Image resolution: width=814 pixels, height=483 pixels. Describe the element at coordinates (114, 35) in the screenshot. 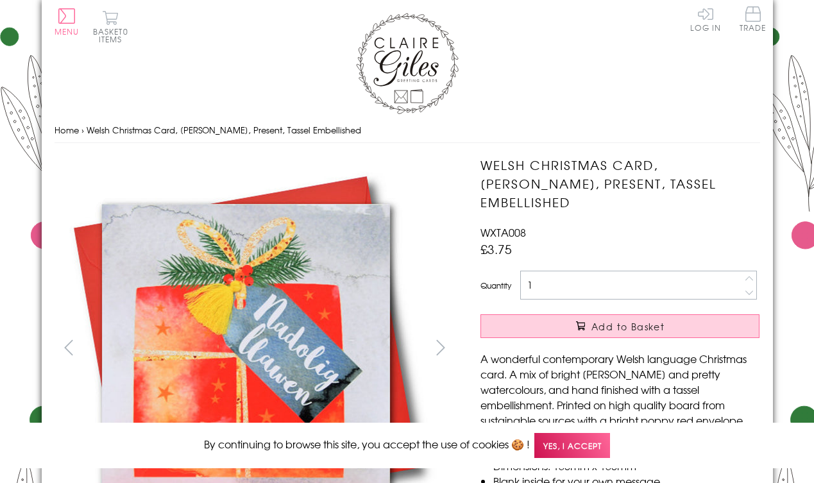

I see `span: 0 items` at that location.